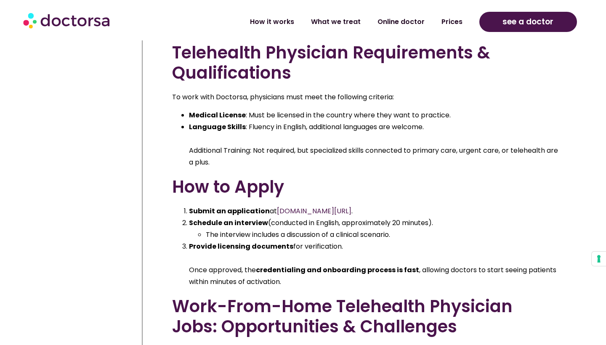  Describe the element at coordinates (373, 156) in the screenshot. I see `span: : Not required, but specialized skills connected to primary care, urgent care, or telehealth are ...` at that location.